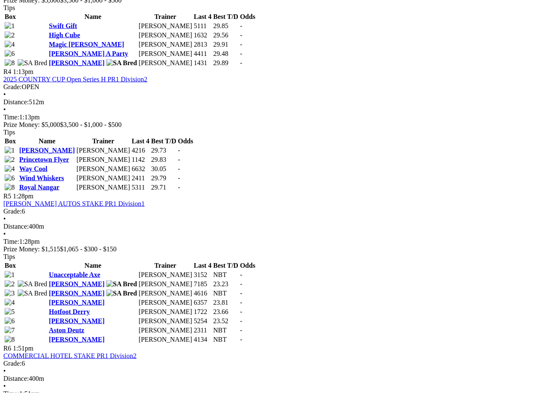 The image size is (538, 393). I want to click on td: 23.81, so click(226, 303).